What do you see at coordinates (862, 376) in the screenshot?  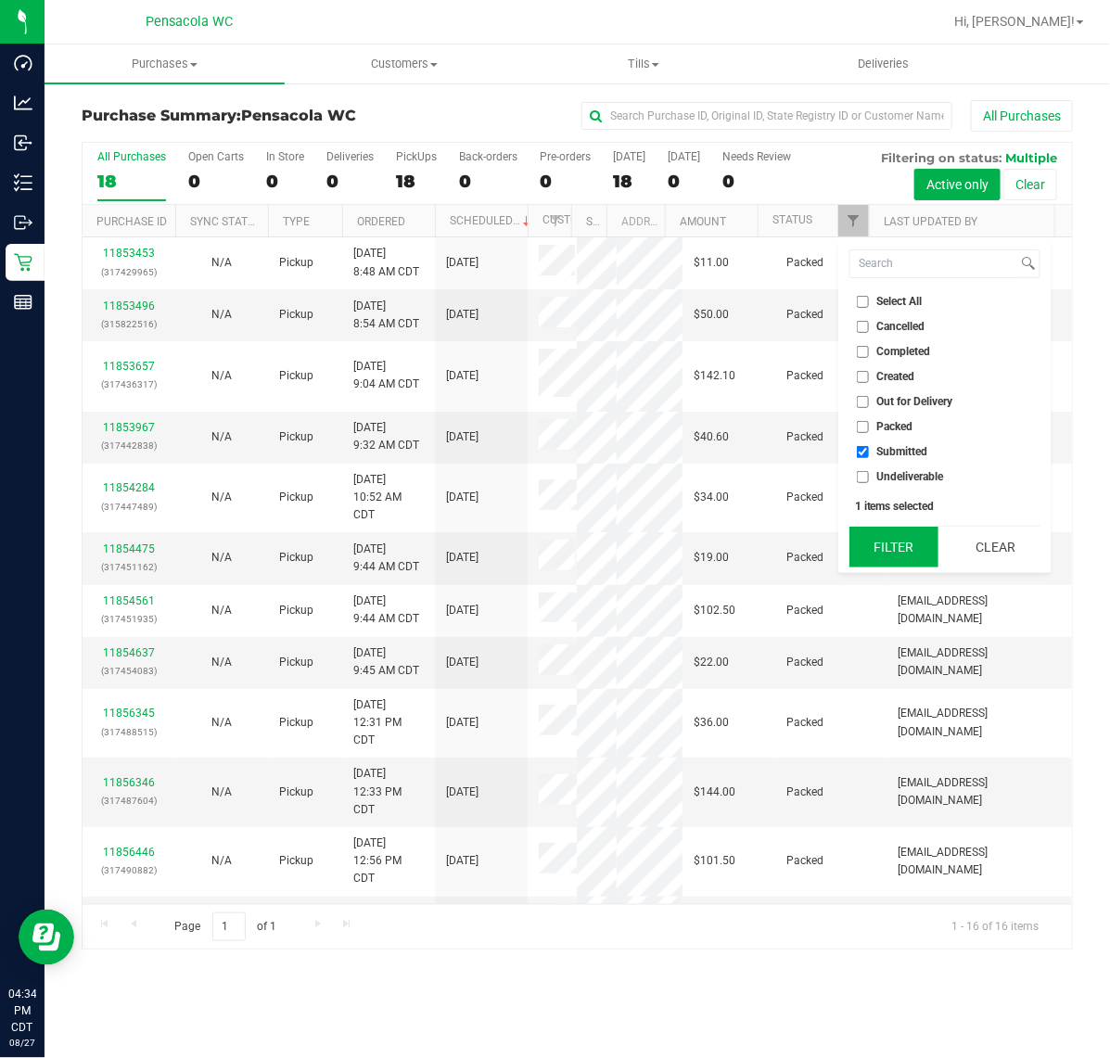 I see `input: Created` at bounding box center [862, 376].